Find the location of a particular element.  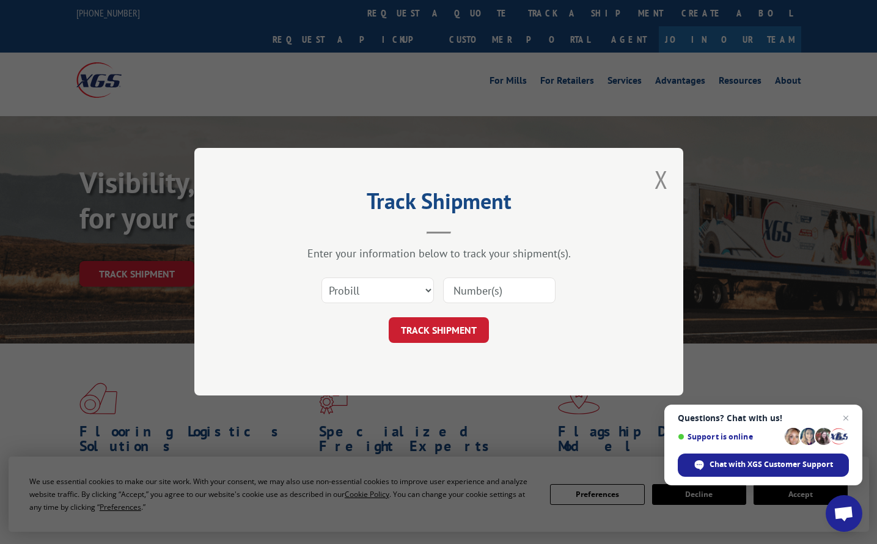

input: Number(s) is located at coordinates (499, 291).